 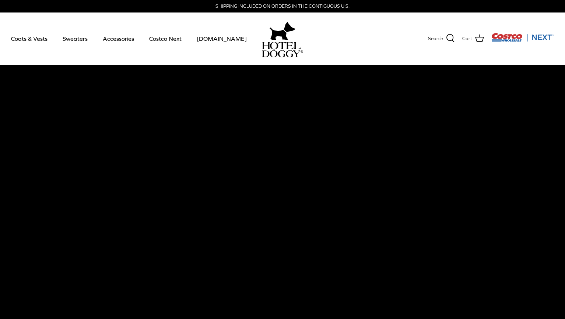 What do you see at coordinates (75, 39) in the screenshot?
I see `a: Sweaters` at bounding box center [75, 39].